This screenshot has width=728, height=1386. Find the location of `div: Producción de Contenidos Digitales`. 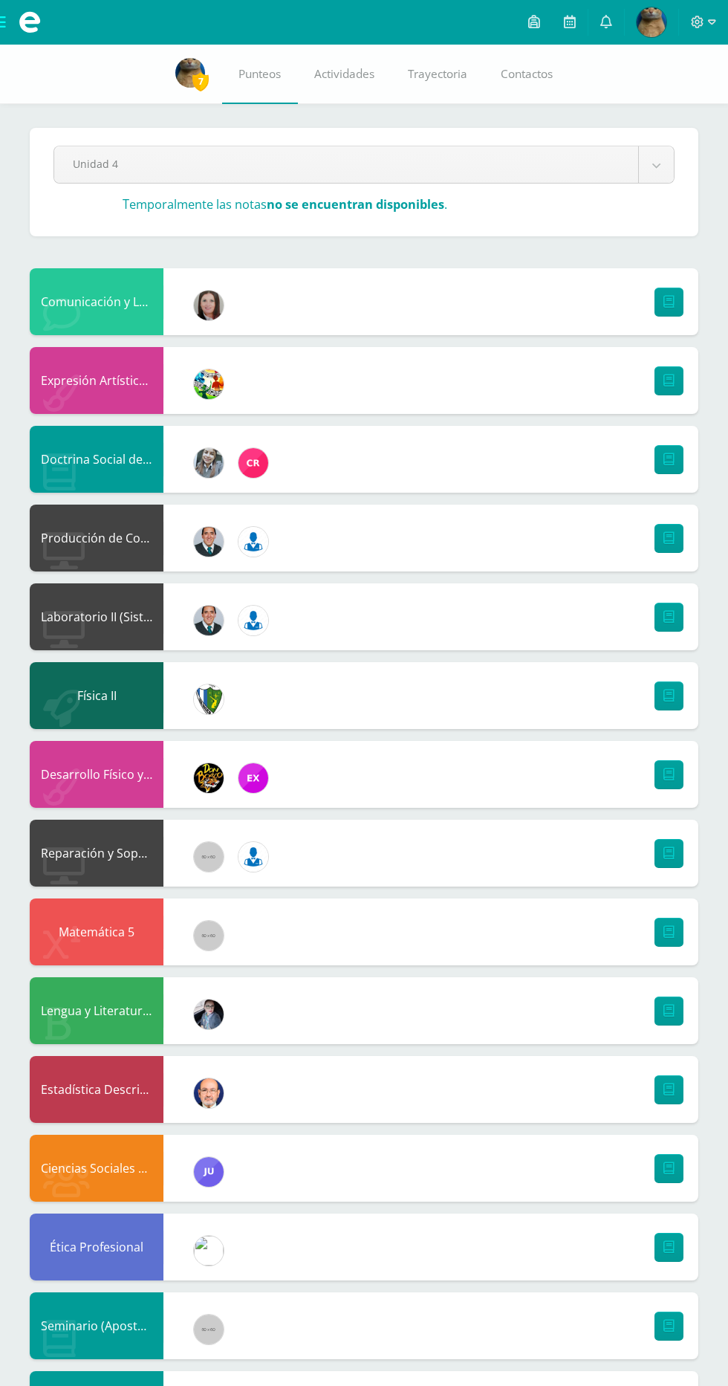

div: Producción de Contenidos Digitales is located at coordinates (97, 538).